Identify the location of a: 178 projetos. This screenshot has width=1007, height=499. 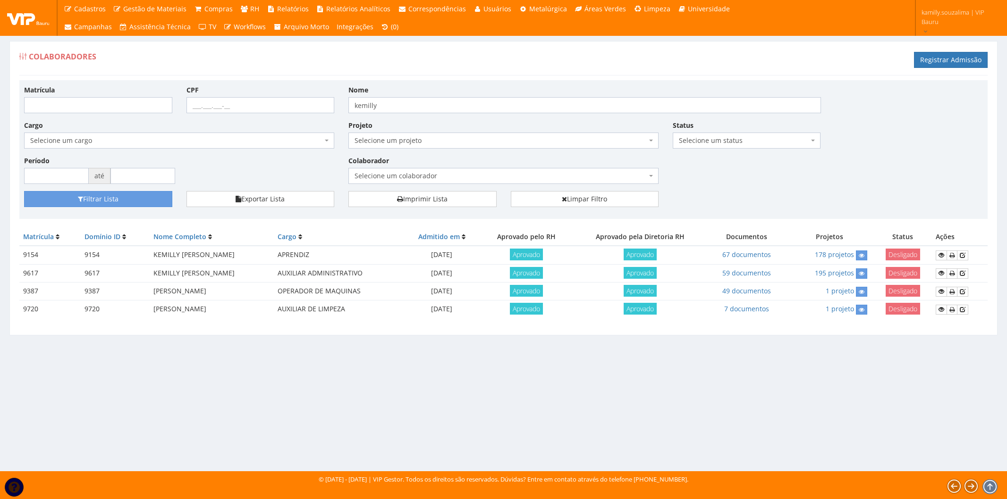
(834, 254).